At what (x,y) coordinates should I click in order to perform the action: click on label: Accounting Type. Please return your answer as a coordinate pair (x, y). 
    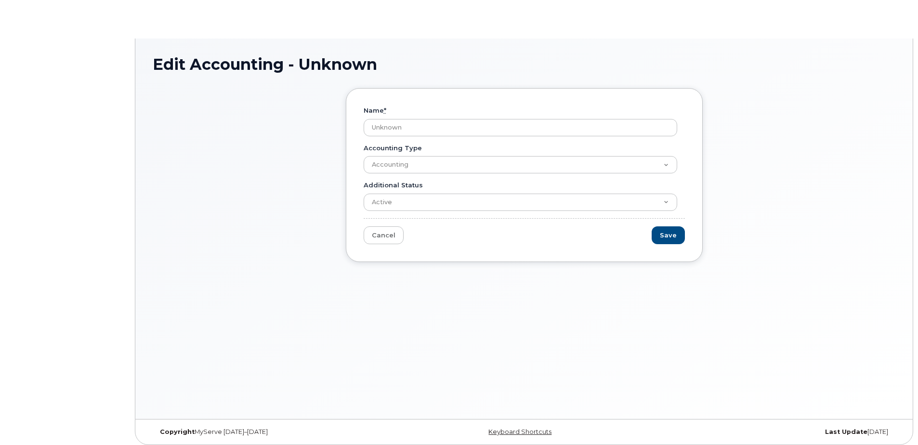
    Looking at the image, I should click on (393, 148).